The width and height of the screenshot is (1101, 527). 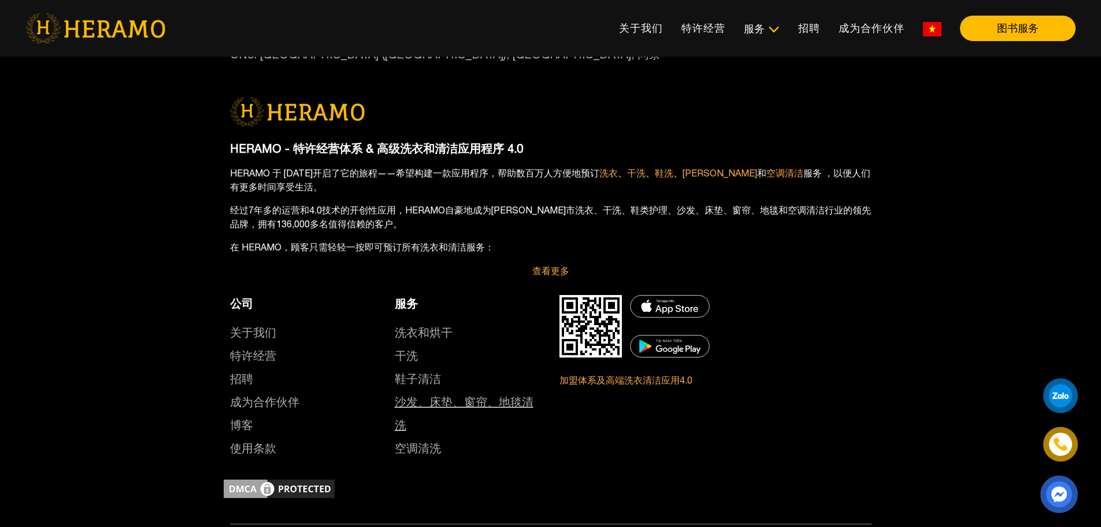 What do you see at coordinates (774, 29) in the screenshot?
I see `img: subToggleIcon` at bounding box center [774, 29].